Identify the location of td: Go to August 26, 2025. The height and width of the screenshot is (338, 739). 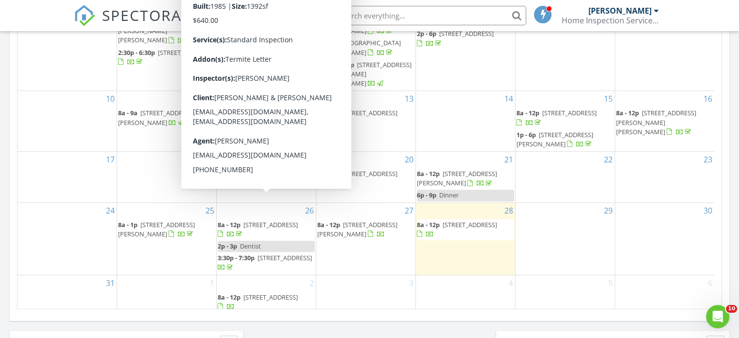
(266, 238).